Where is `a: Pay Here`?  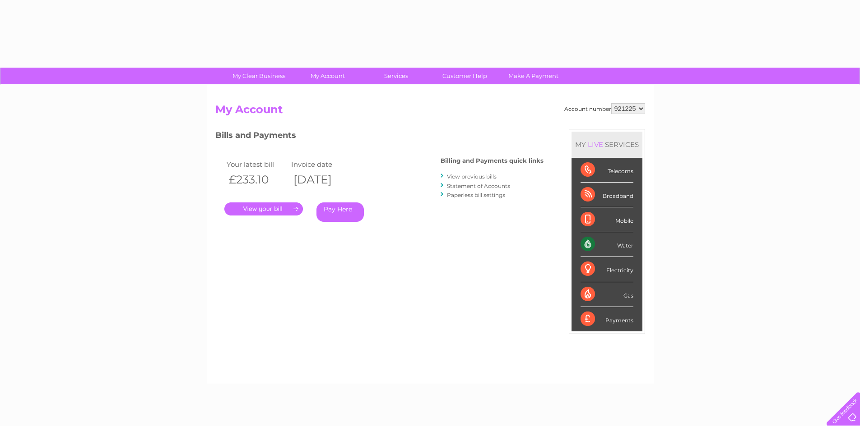
a: Pay Here is located at coordinates (340, 212).